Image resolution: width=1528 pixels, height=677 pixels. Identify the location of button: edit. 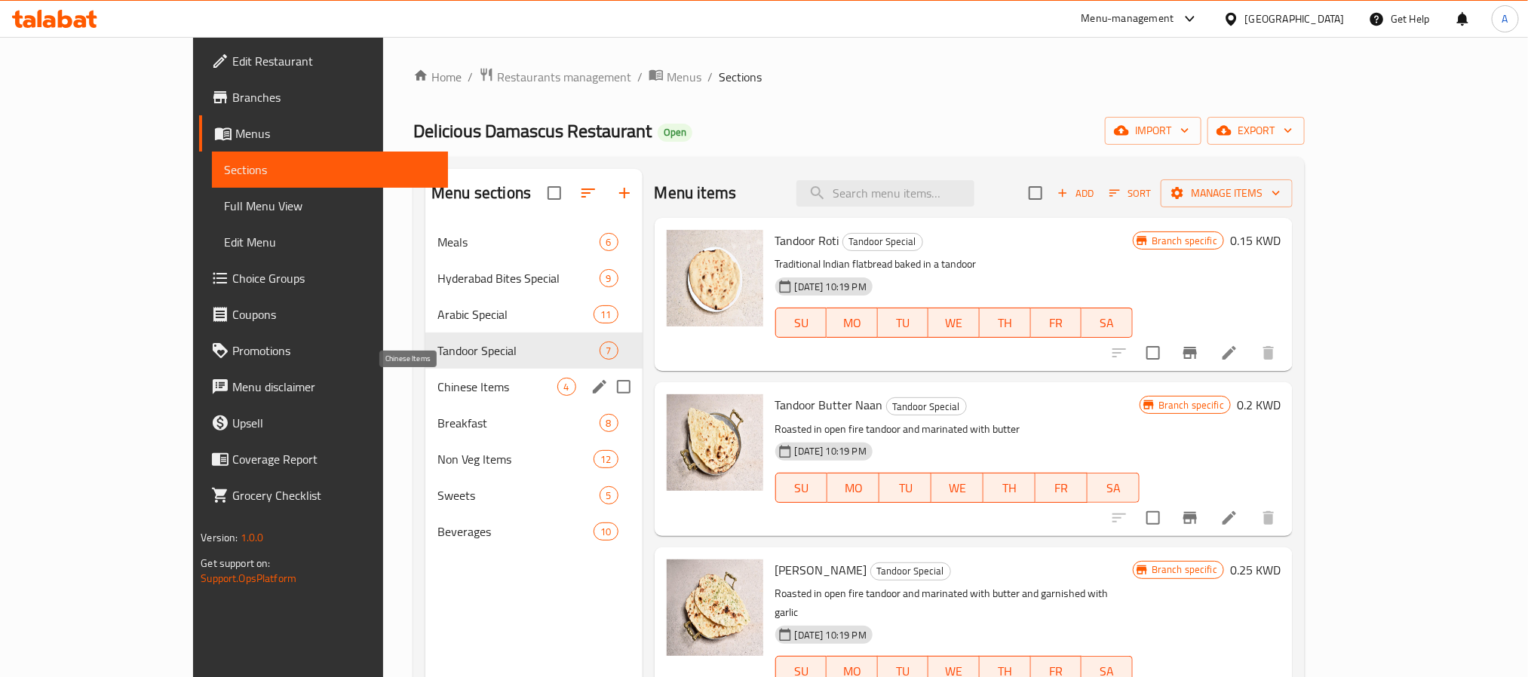
(600, 387).